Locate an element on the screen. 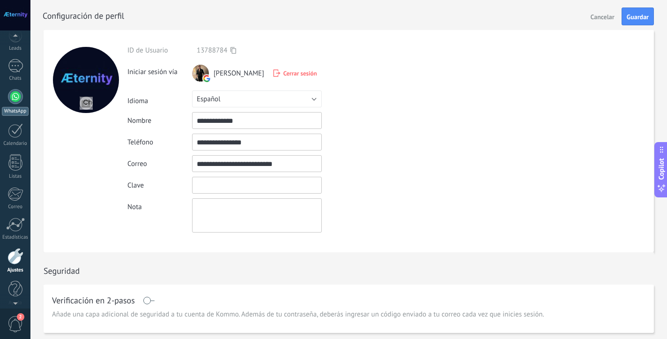 This screenshot has height=339, width=667. button: Español is located at coordinates (257, 99).